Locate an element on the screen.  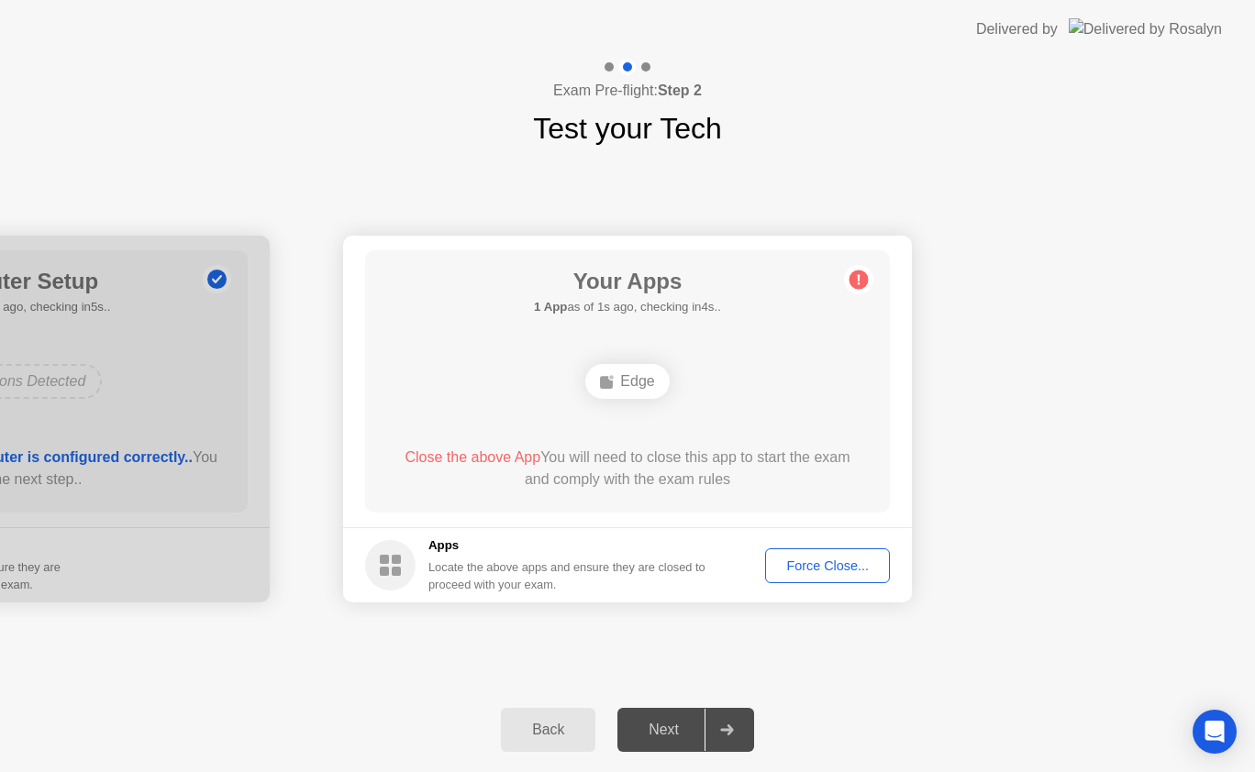
button: Back is located at coordinates (548, 730).